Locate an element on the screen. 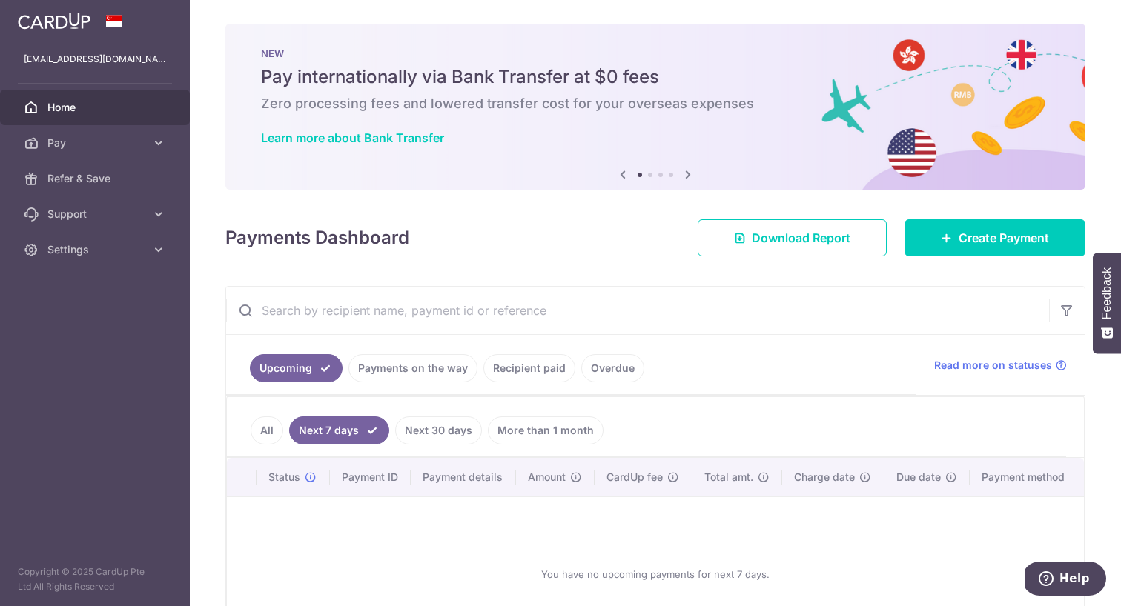 The height and width of the screenshot is (606, 1121). span: Total amt. is located at coordinates (729, 477).